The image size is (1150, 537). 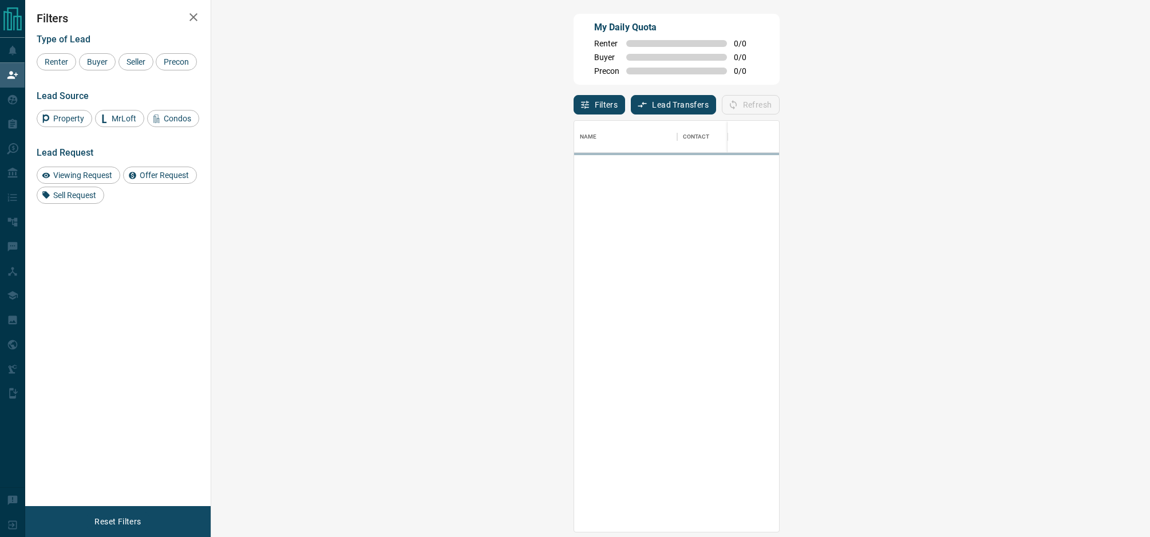 I want to click on span: Type of Lead, so click(x=64, y=39).